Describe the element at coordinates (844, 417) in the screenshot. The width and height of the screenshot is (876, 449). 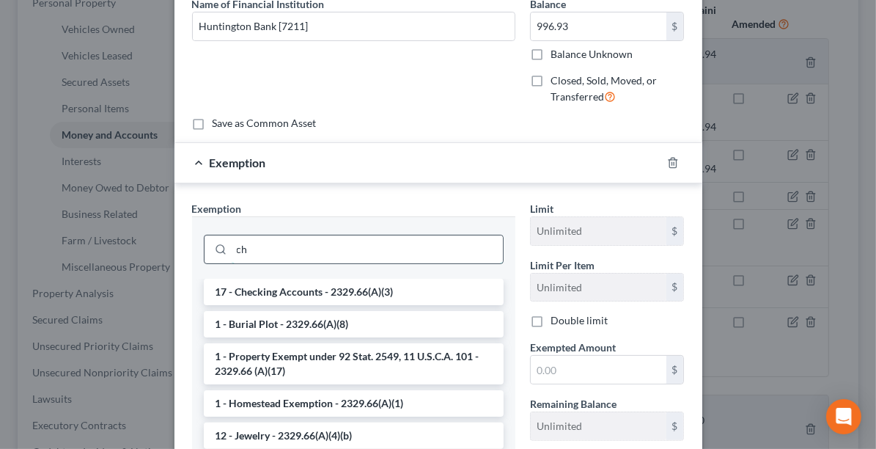
I see `div: Open Intercom Messenger` at that location.